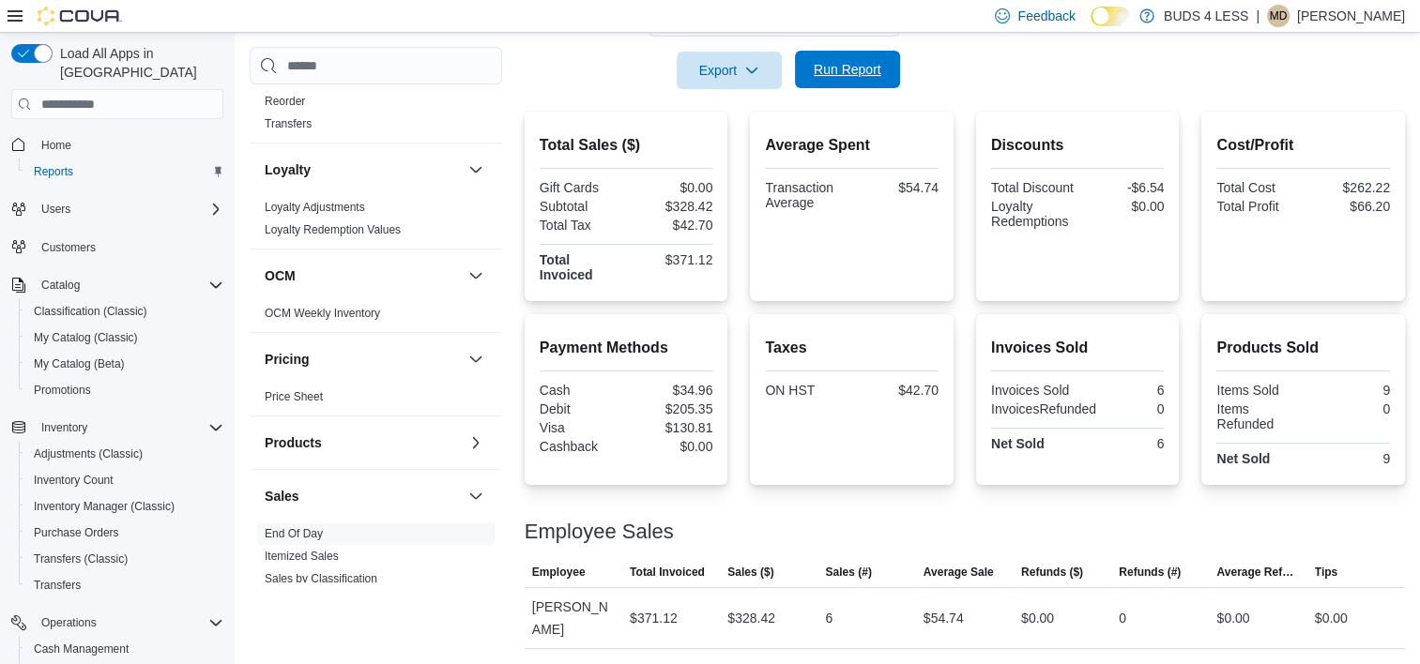  Describe the element at coordinates (806, 390) in the screenshot. I see `div: ON HST` at that location.